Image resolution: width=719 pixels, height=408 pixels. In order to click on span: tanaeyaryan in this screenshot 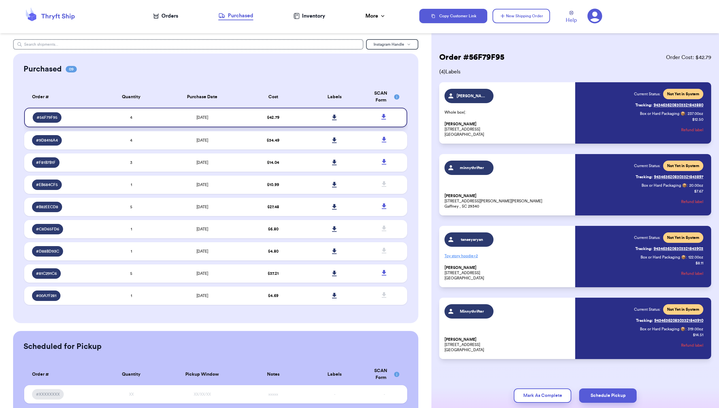, I will do `click(472, 240)`.